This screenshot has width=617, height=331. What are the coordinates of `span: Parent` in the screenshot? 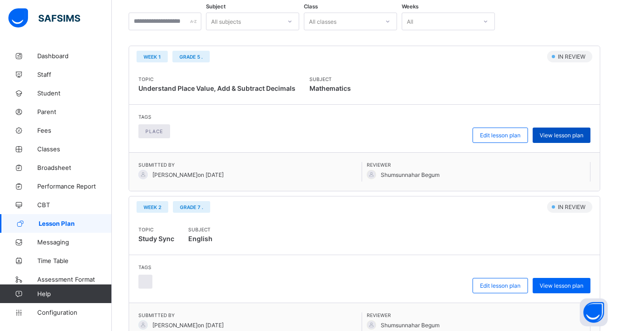 It's located at (75, 112).